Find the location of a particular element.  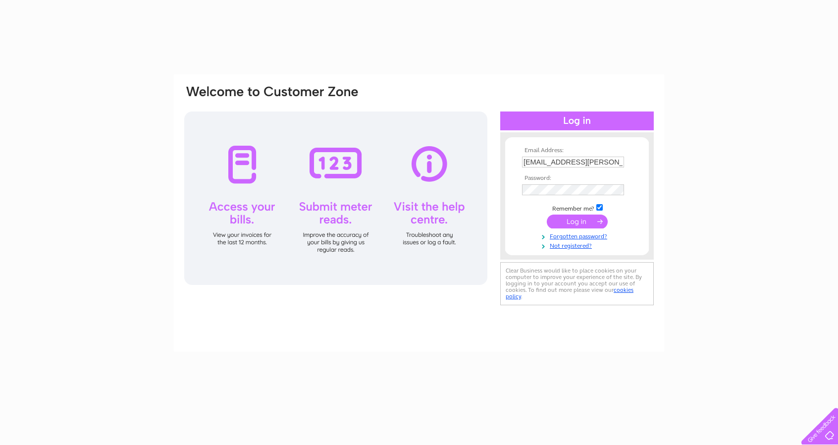

th: Email Address: is located at coordinates (577, 150).